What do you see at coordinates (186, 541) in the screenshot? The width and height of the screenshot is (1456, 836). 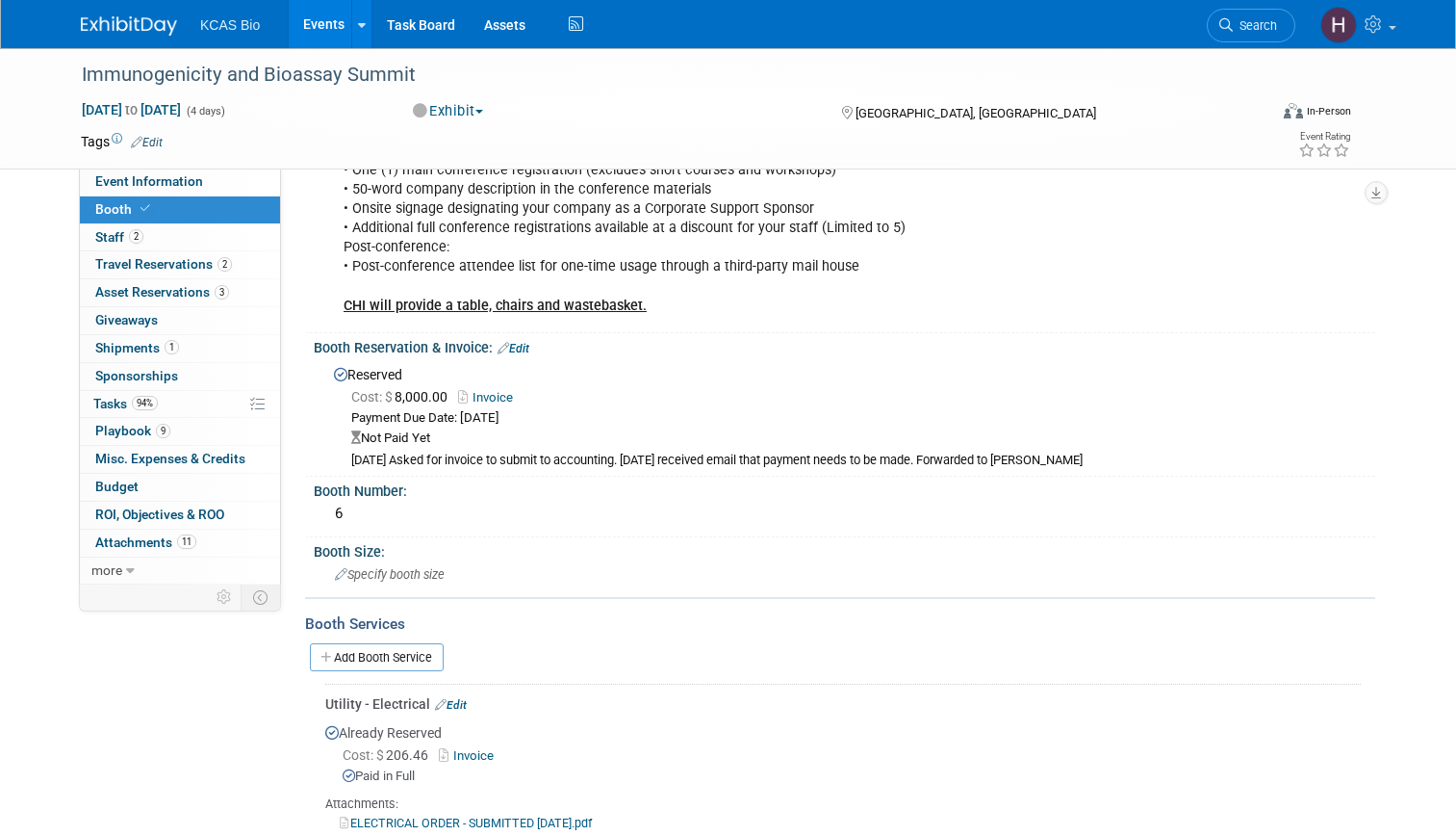 I see `span: 11` at bounding box center [186, 541].